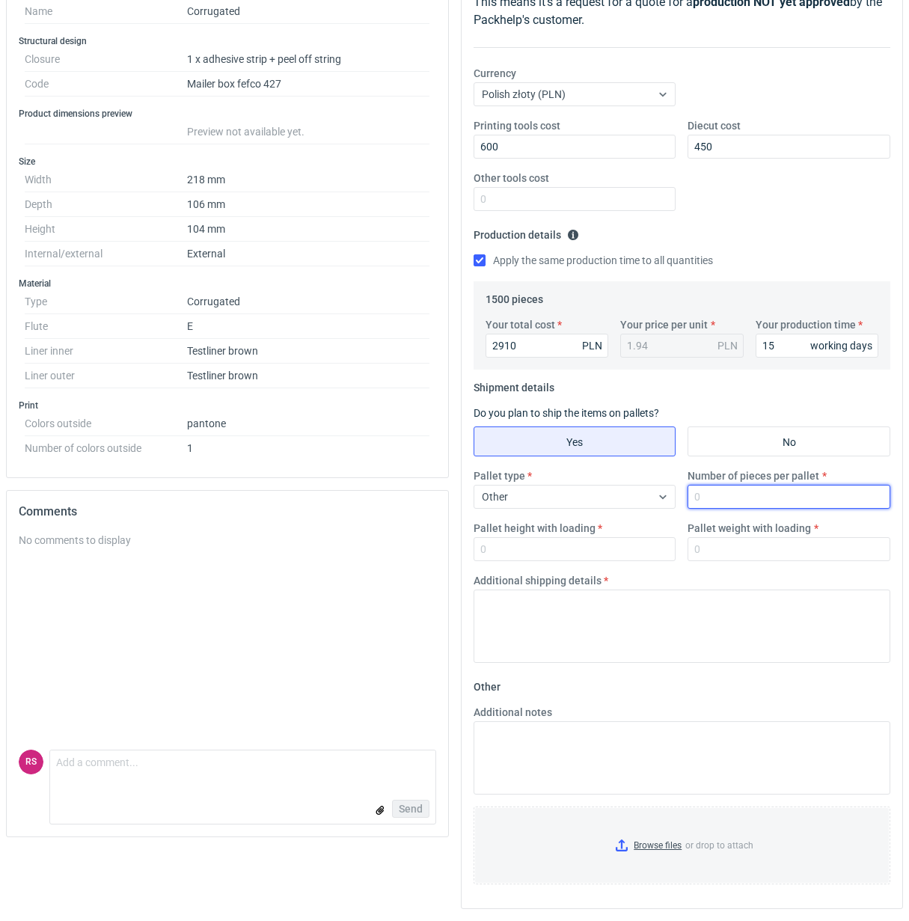 This screenshot has width=909, height=921. I want to click on label: Yes, so click(574, 441).